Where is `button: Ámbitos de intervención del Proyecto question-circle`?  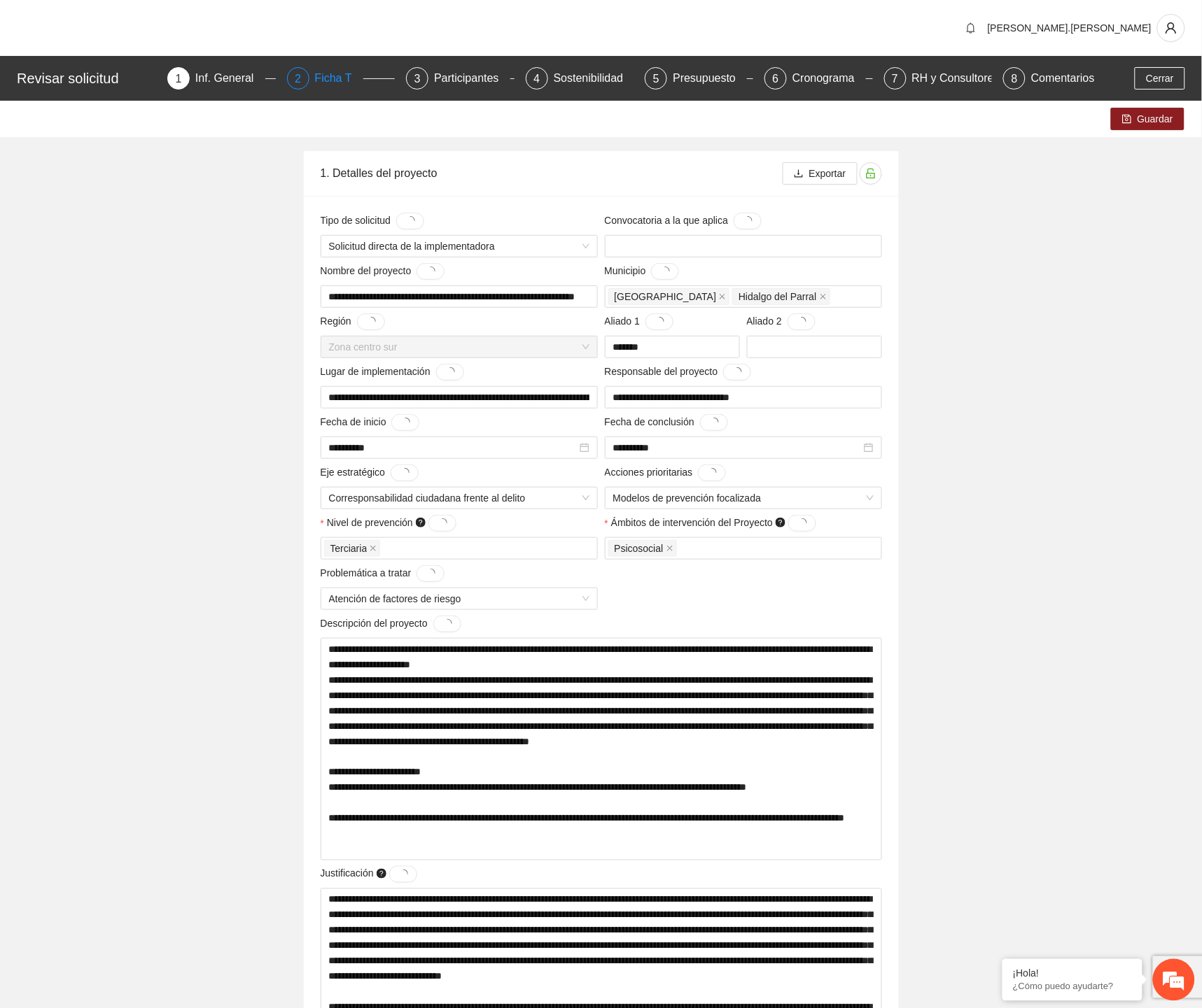 button: Ámbitos de intervención del Proyecto question-circle is located at coordinates (802, 524).